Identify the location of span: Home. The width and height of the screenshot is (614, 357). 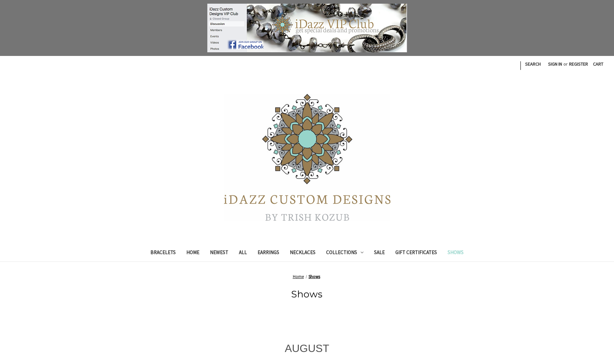
(298, 276).